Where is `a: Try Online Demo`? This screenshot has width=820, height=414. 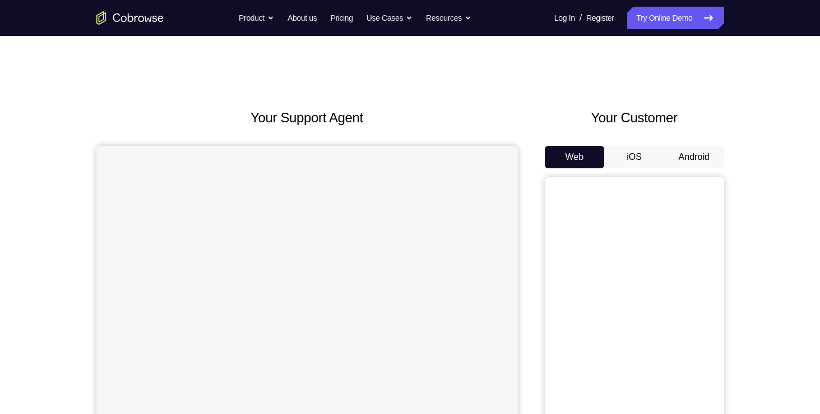
a: Try Online Demo is located at coordinates (676, 18).